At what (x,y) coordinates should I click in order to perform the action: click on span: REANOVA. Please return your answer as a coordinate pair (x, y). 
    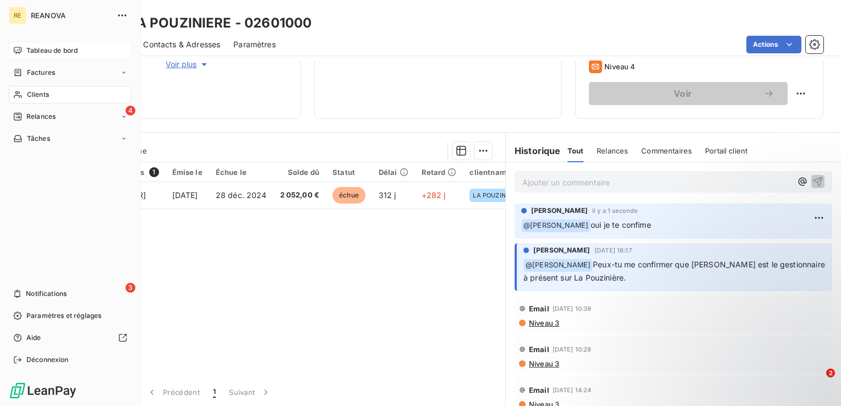
    Looking at the image, I should click on (70, 15).